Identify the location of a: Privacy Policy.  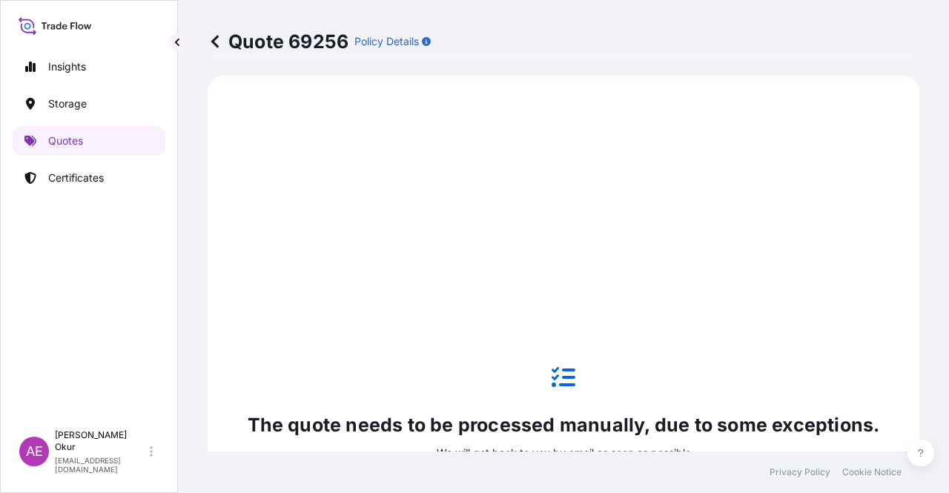
(800, 472).